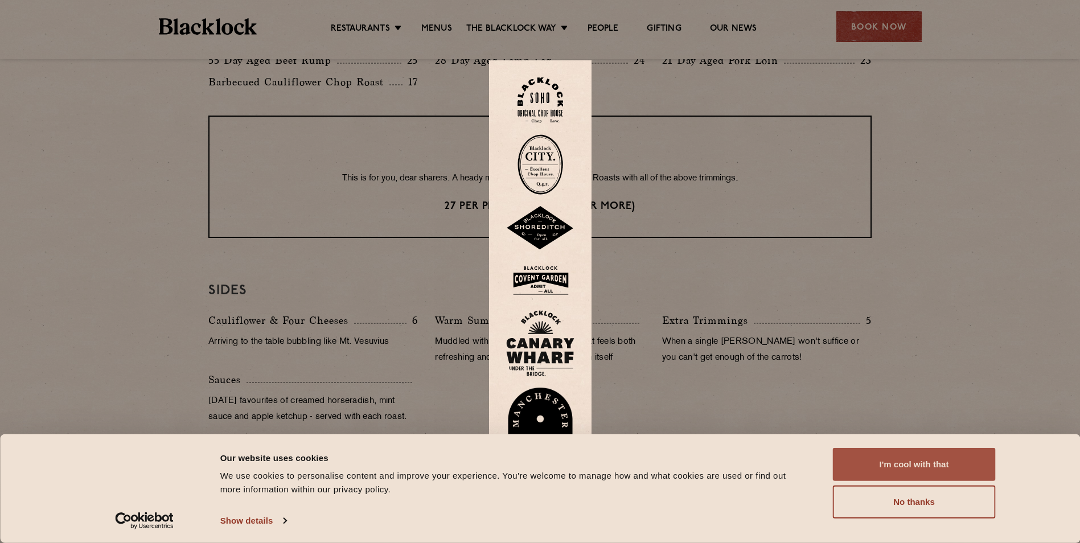  I want to click on img: BLA_1470_CoventGarden_Website_Solid.svg, so click(540, 280).